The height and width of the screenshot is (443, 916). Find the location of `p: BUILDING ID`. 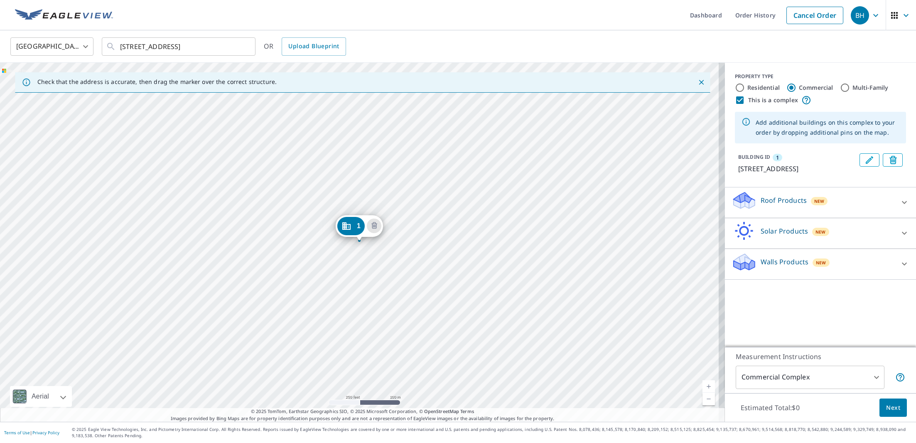

p: BUILDING ID is located at coordinates (754, 157).